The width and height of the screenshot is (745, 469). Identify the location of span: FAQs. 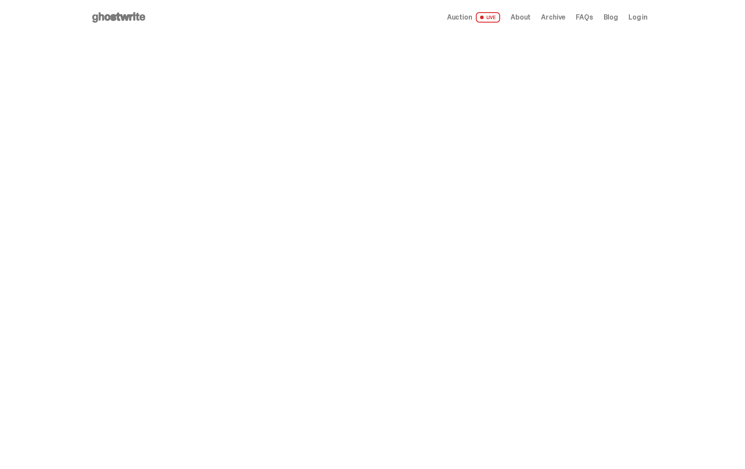
(584, 17).